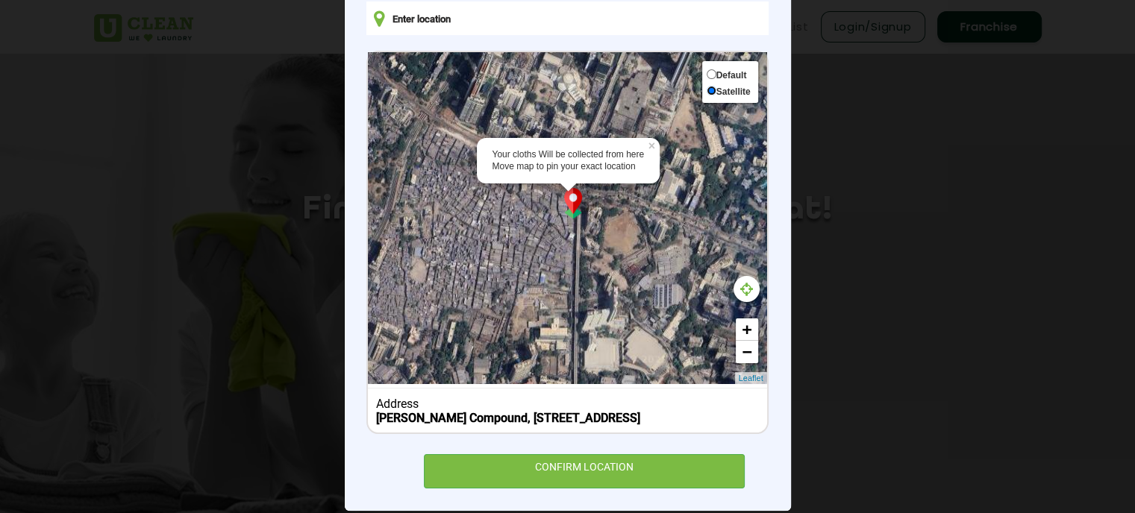  What do you see at coordinates (568, 161) in the screenshot?
I see `div: Your cloths Will be collected from here Move map to pin your exact location` at bounding box center [568, 161].